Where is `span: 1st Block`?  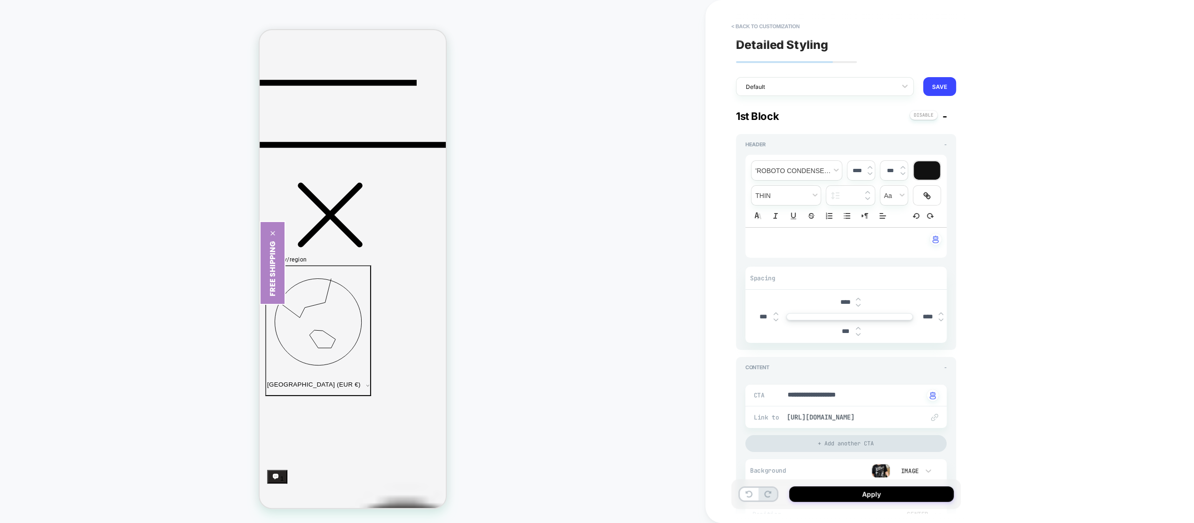
span: 1st Block is located at coordinates (757, 116).